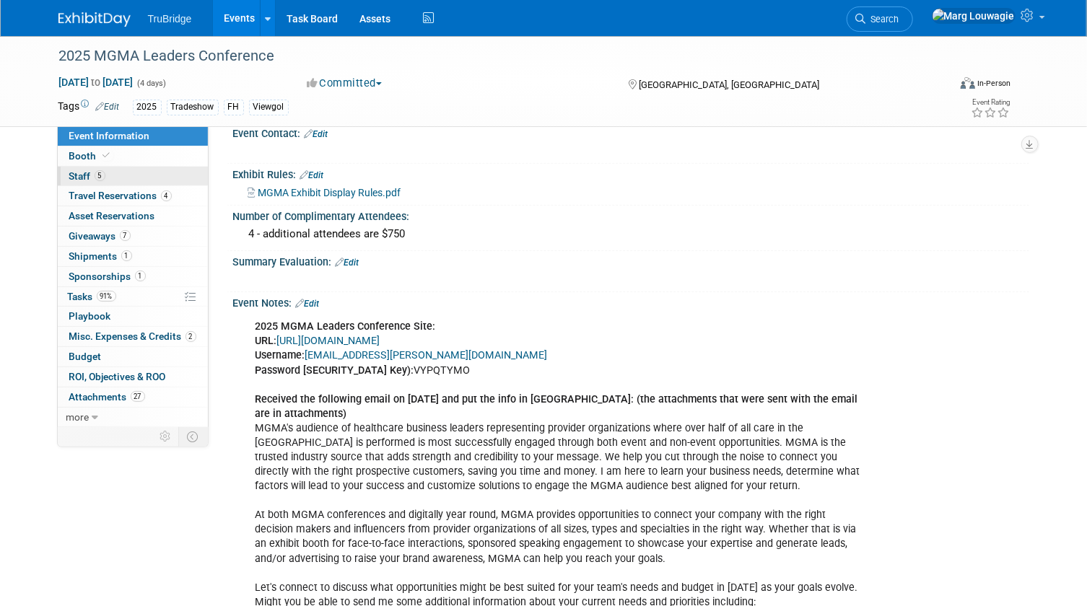 Image resolution: width=1087 pixels, height=606 pixels. Describe the element at coordinates (133, 156) in the screenshot. I see `a: Booth` at that location.